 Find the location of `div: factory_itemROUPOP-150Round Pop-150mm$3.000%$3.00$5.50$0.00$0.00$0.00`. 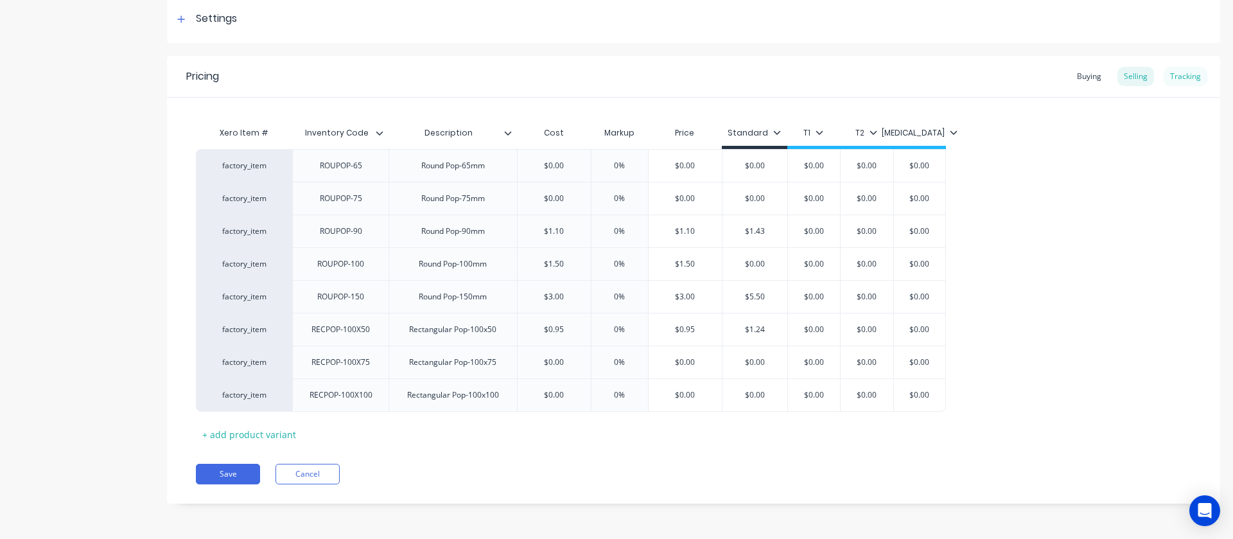

div: factory_itemROUPOP-150Round Pop-150mm$3.000%$3.00$5.50$0.00$0.00$0.00 is located at coordinates (571, 296).